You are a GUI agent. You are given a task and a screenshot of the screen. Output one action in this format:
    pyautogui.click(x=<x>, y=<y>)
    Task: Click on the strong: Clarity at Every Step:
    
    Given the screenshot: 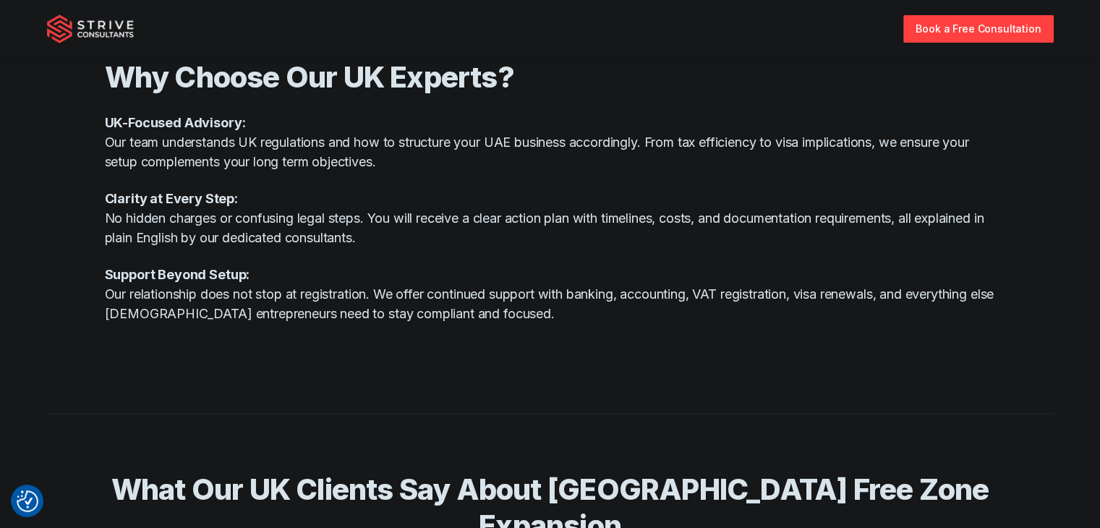 What is the action you would take?
    pyautogui.click(x=171, y=198)
    